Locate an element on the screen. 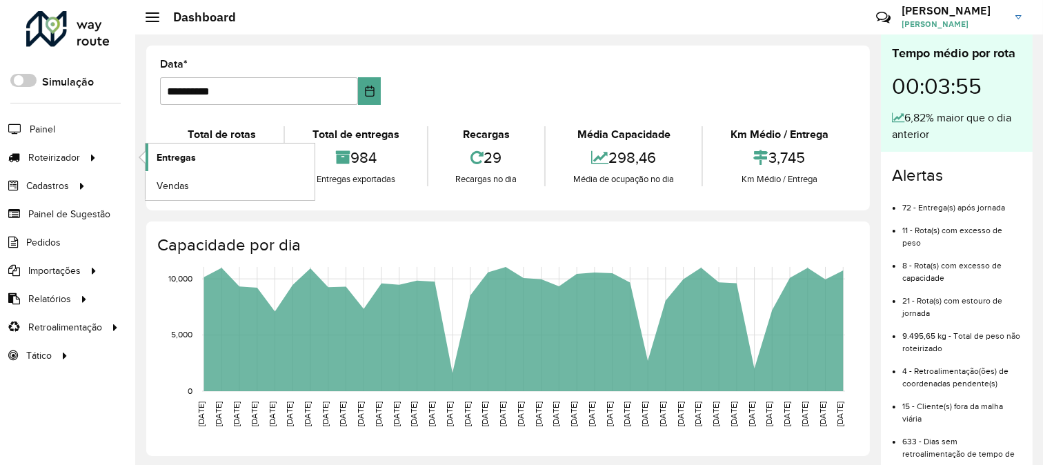  li: 72 - Entrega(s) após jornada is located at coordinates (962, 202).